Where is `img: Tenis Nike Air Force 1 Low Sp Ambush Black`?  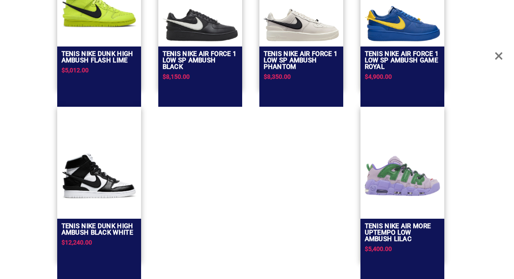
img: Tenis Nike Air Force 1 Low Sp Ambush Black is located at coordinates (200, 25).